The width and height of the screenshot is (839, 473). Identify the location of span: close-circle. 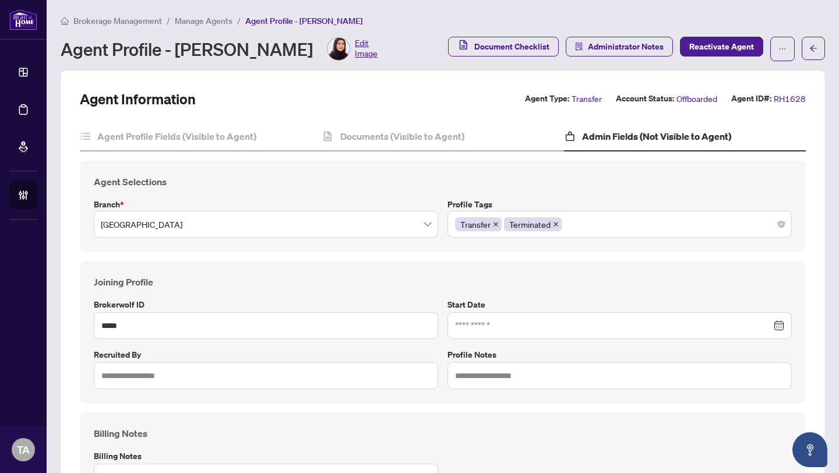
(781, 224).